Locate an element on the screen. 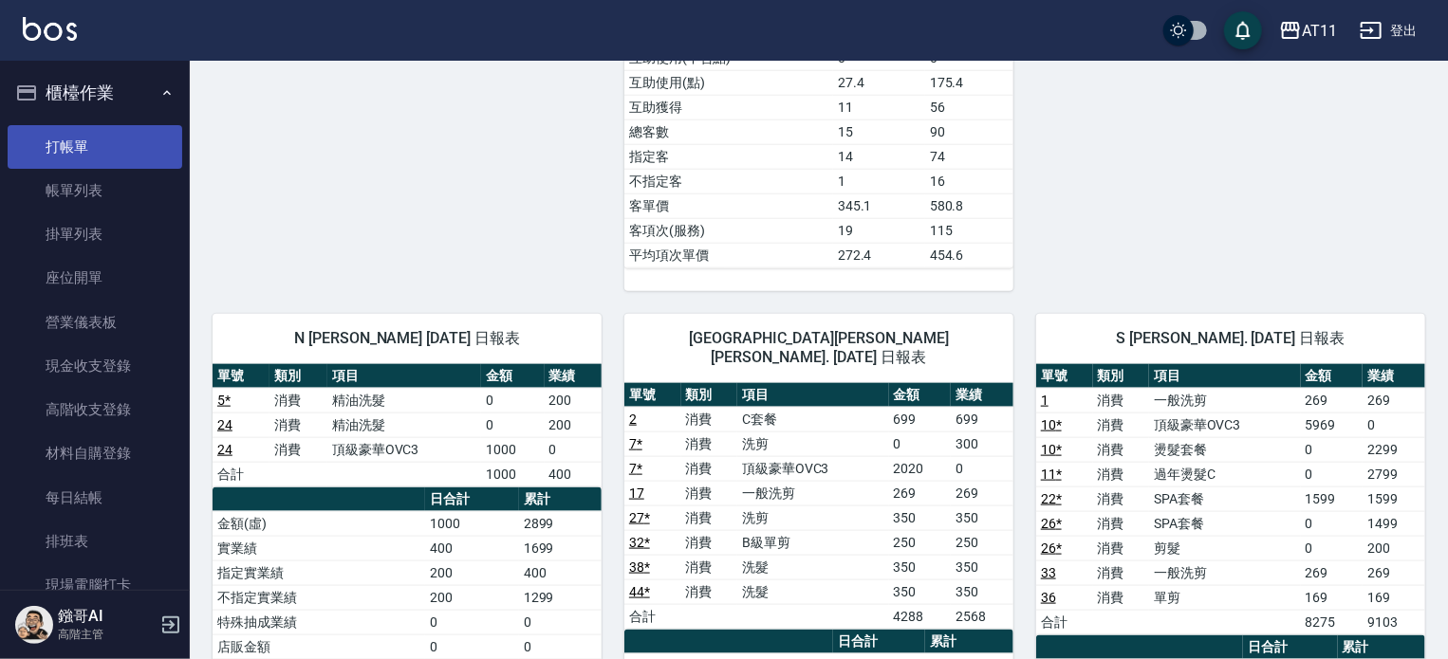  td: 454.6 is located at coordinates (969, 255).